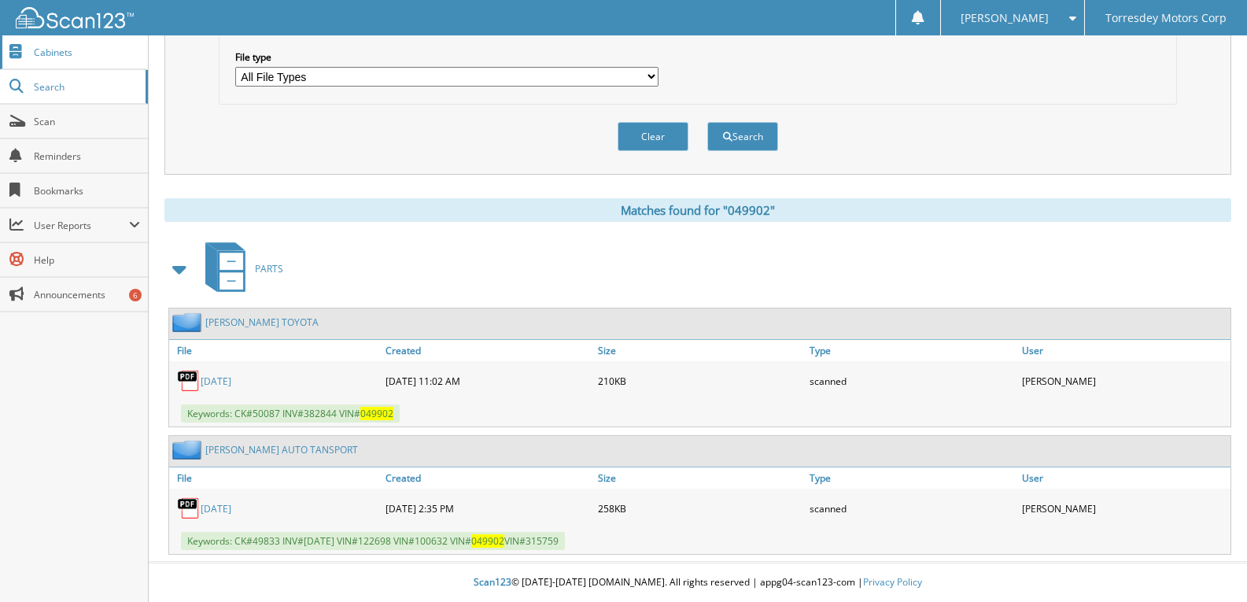 This screenshot has width=1247, height=602. Describe the element at coordinates (75, 17) in the screenshot. I see `img: scan123-logo-white.svg` at that location.